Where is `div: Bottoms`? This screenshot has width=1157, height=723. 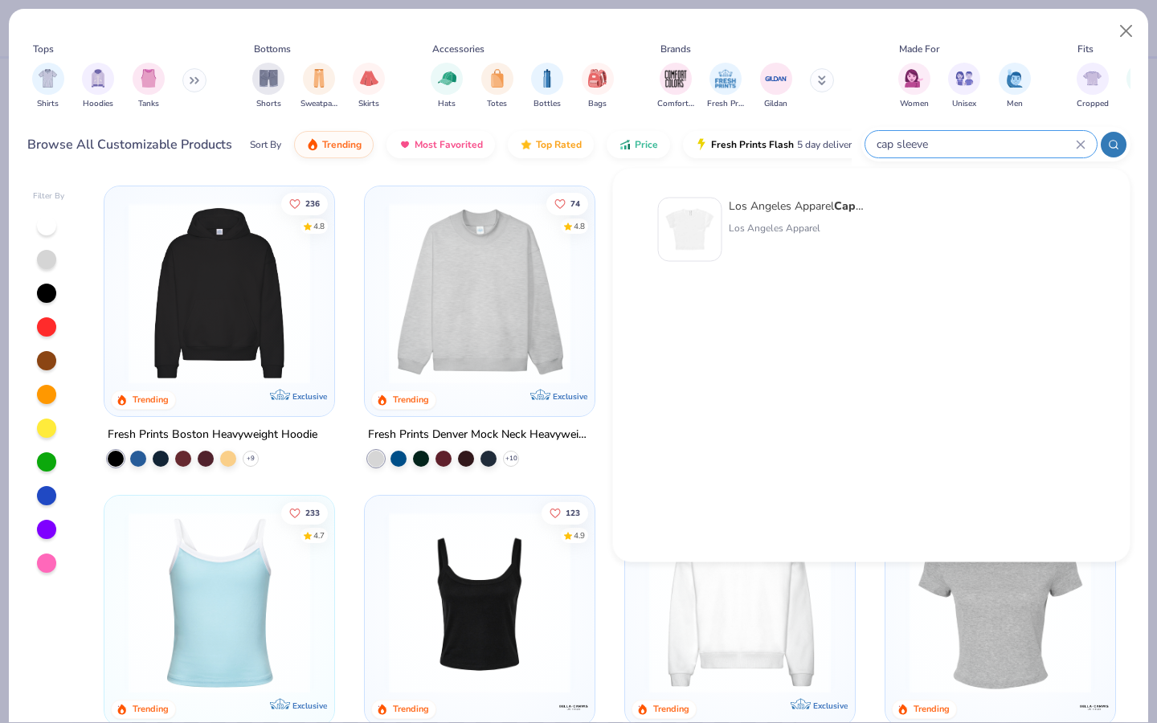 div: Bottoms is located at coordinates (272, 49).